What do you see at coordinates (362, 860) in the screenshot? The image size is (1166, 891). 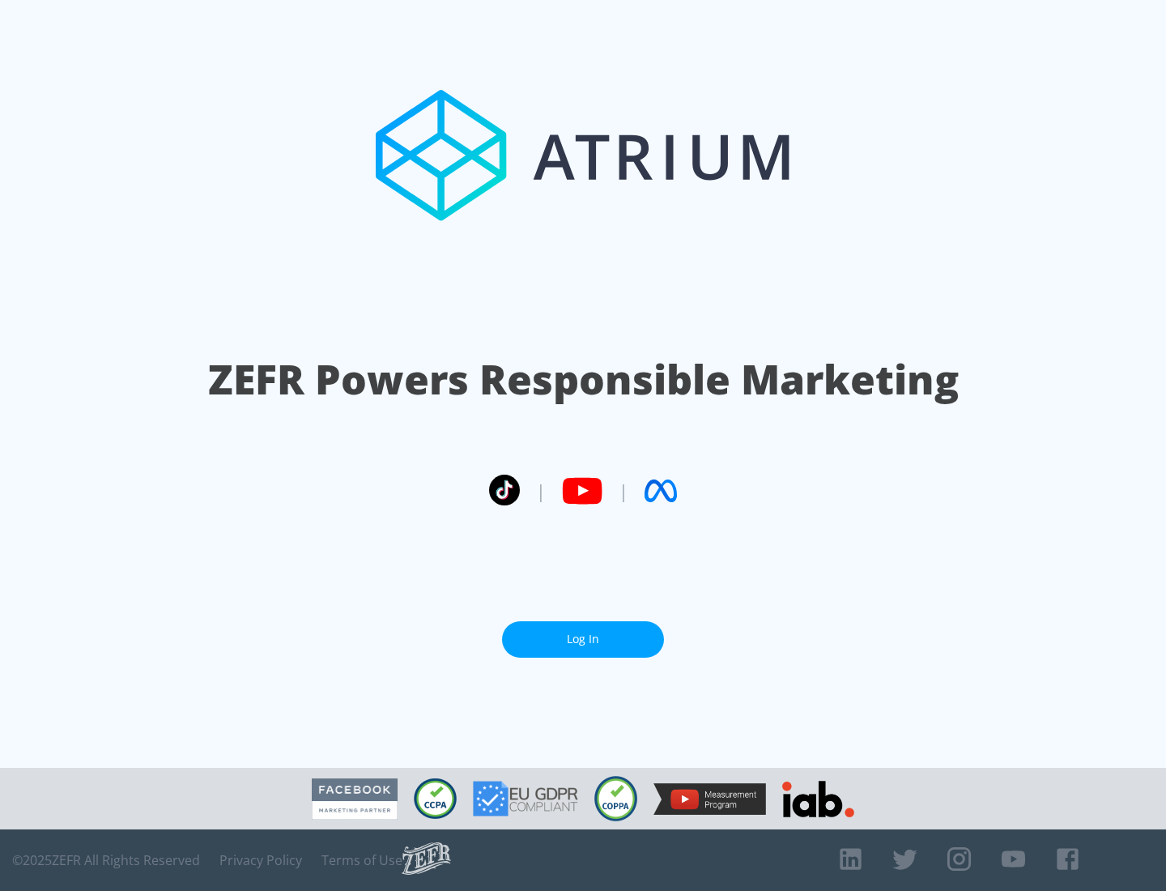 I see `a: Terms of Use` at bounding box center [362, 860].